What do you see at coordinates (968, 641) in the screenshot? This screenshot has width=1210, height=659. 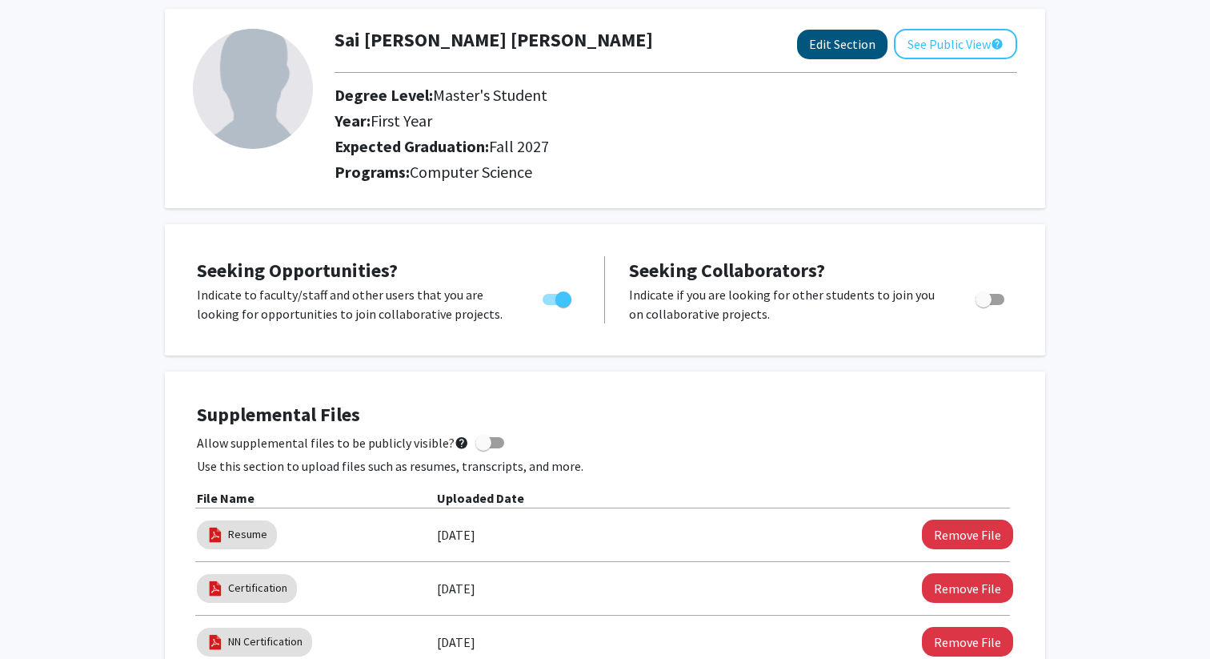 I see `button: Remove NN Certification File` at bounding box center [968, 641].